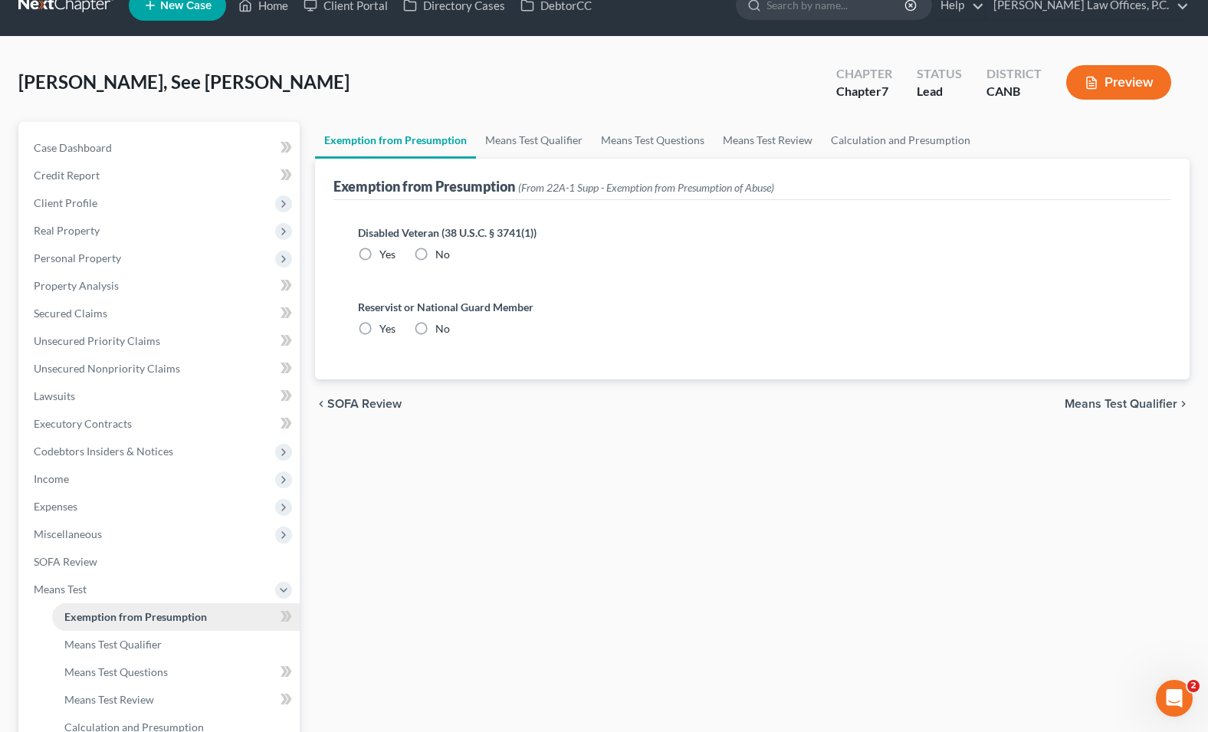 The width and height of the screenshot is (1208, 732). I want to click on span: Executory Contracts, so click(83, 423).